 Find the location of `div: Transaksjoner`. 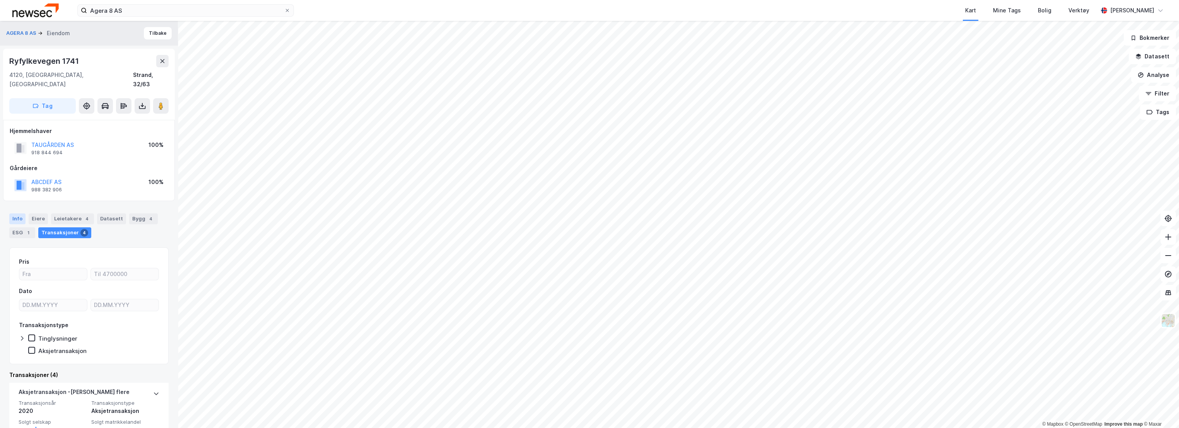

div: Transaksjoner is located at coordinates (65, 233).